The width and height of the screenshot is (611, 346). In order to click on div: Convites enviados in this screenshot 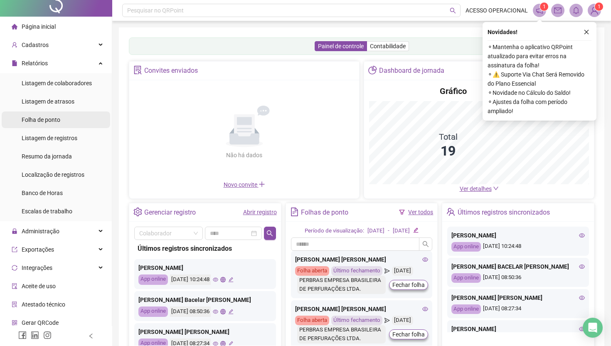, I will do `click(171, 71)`.